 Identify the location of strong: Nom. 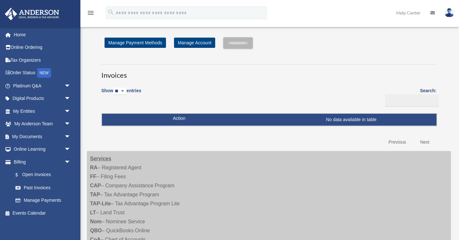
(96, 222).